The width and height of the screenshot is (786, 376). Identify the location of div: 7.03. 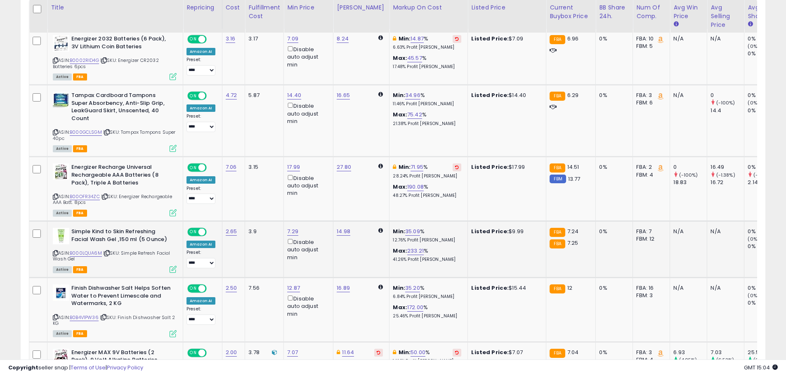
(727, 353).